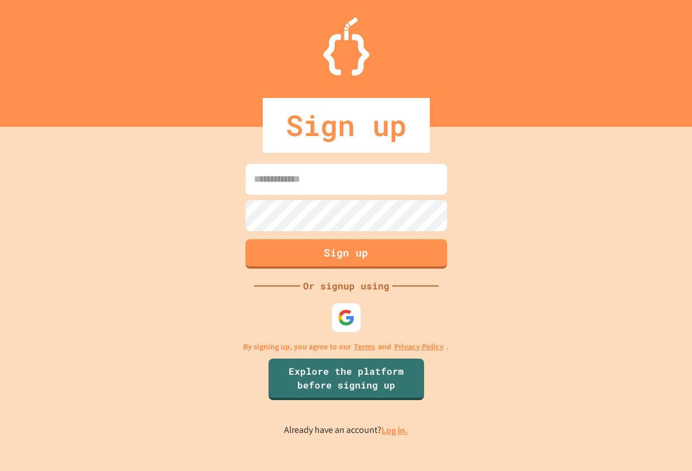 The height and width of the screenshot is (471, 692). I want to click on div: Sign up, so click(346, 125).